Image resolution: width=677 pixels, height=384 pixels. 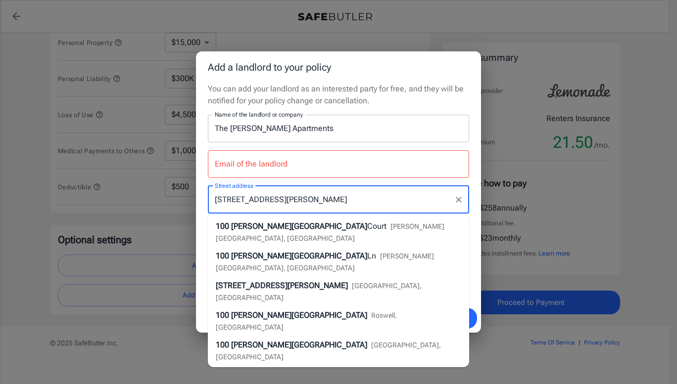 I want to click on label: Name of the landlord or company, so click(x=259, y=114).